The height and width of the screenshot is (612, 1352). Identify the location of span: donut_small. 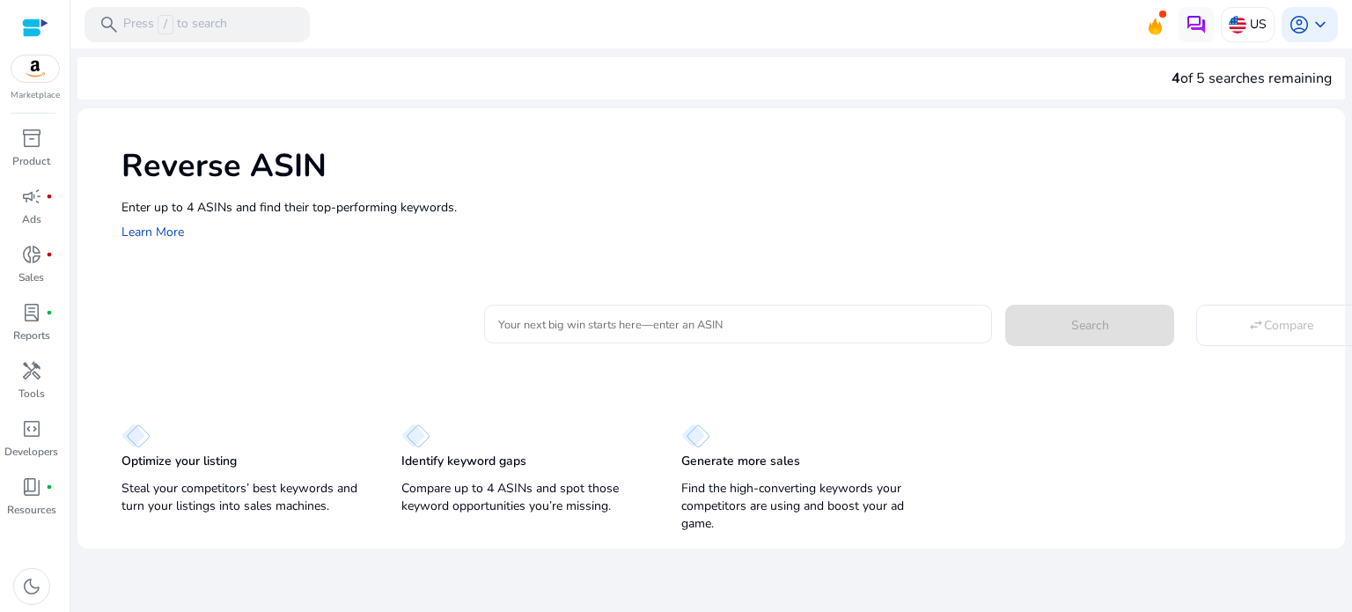
(32, 254).